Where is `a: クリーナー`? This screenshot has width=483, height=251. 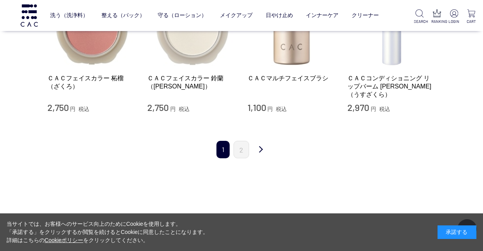
a: クリーナー is located at coordinates (365, 15).